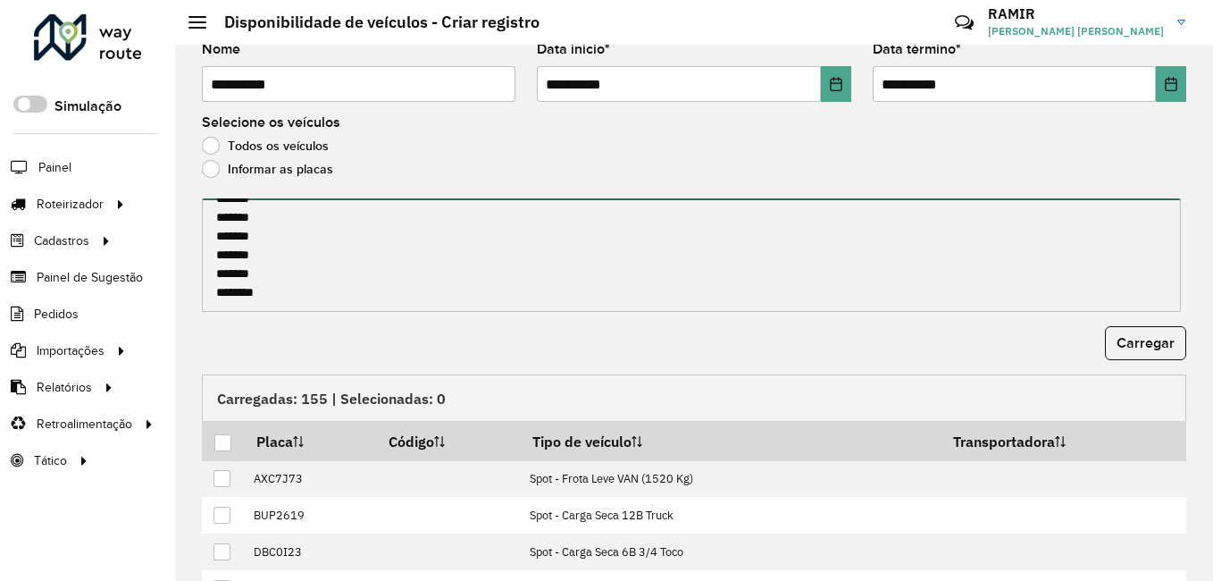 Image resolution: width=1213 pixels, height=581 pixels. Describe the element at coordinates (221, 49) in the screenshot. I see `label: Nome` at that location.